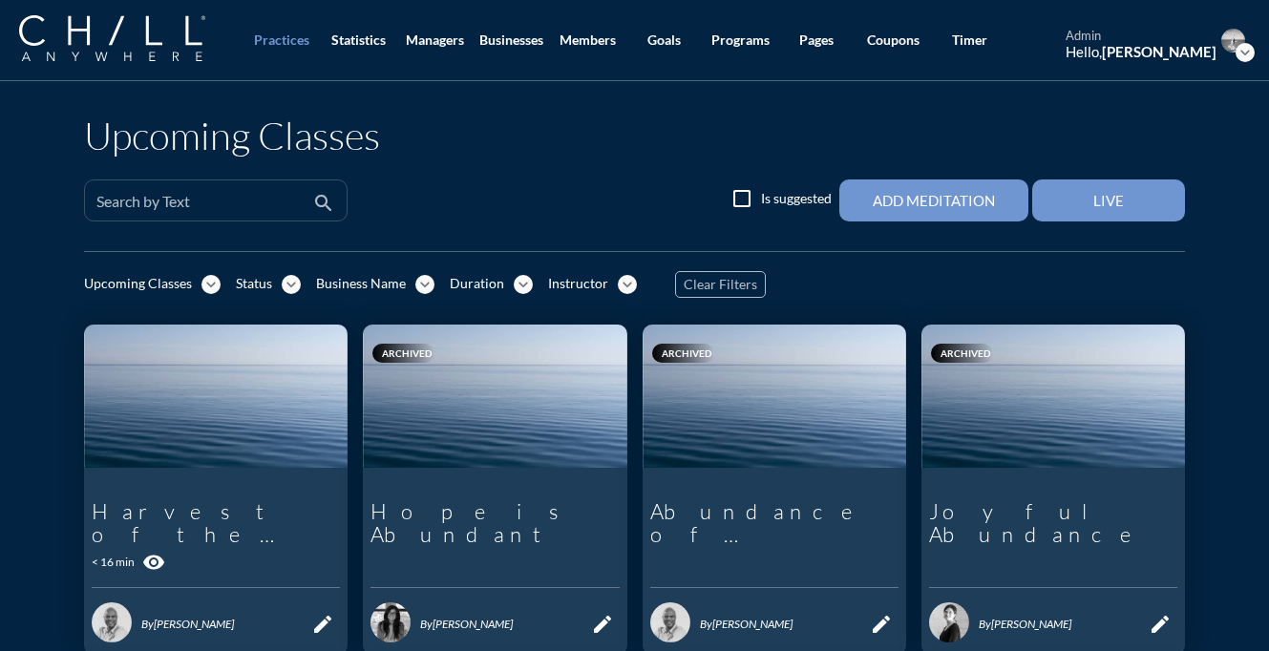  I want to click on a: Company Logo, so click(131, 39).